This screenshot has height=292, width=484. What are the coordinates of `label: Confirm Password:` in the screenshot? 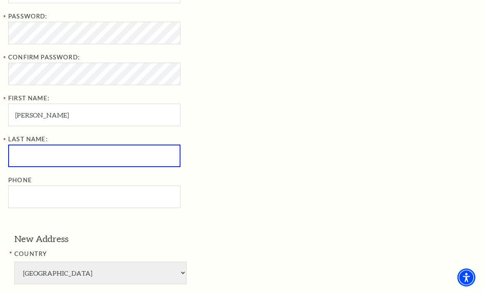 It's located at (44, 57).